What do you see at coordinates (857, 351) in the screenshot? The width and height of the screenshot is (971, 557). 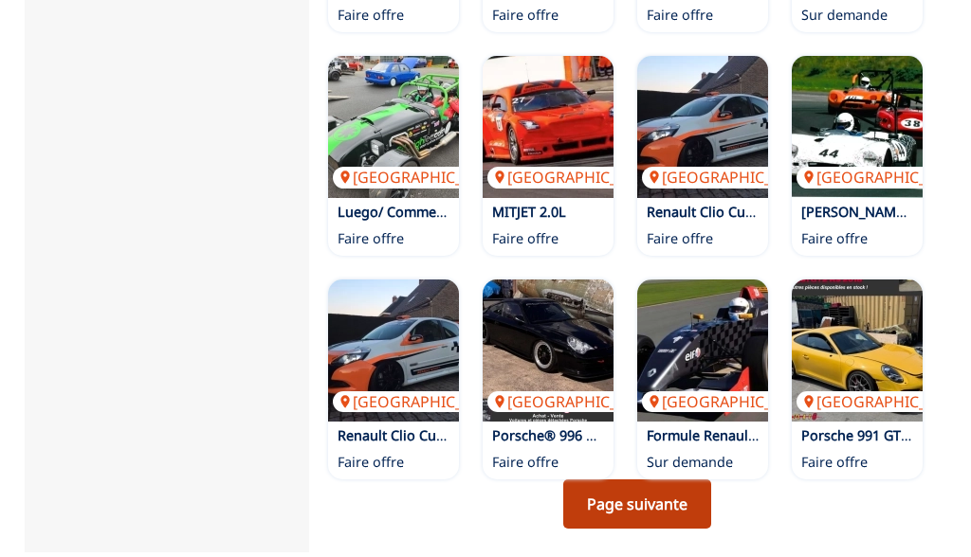 I see `img: Porsche 991 GT2 RS (2015) – Caisse nue` at bounding box center [857, 351].